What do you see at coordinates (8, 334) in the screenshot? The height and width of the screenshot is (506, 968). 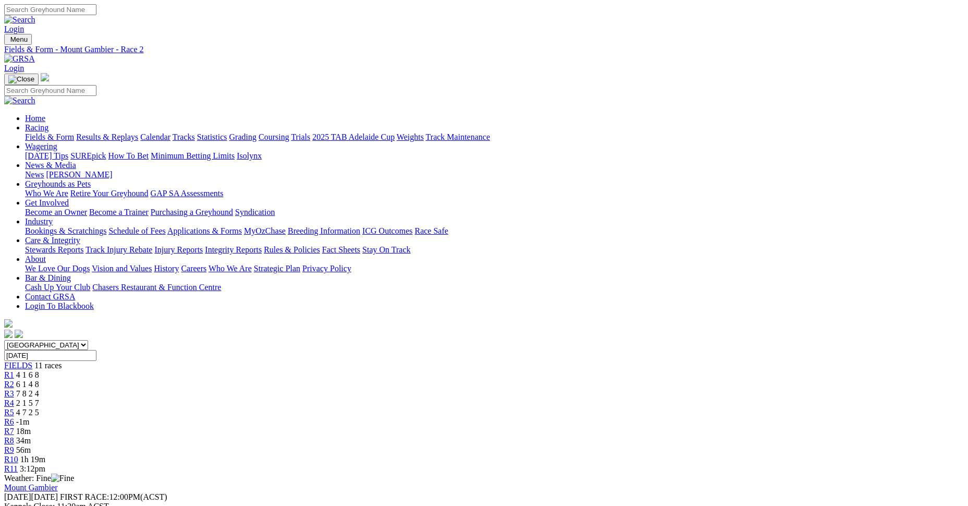 I see `img: facebook.svg` at bounding box center [8, 334].